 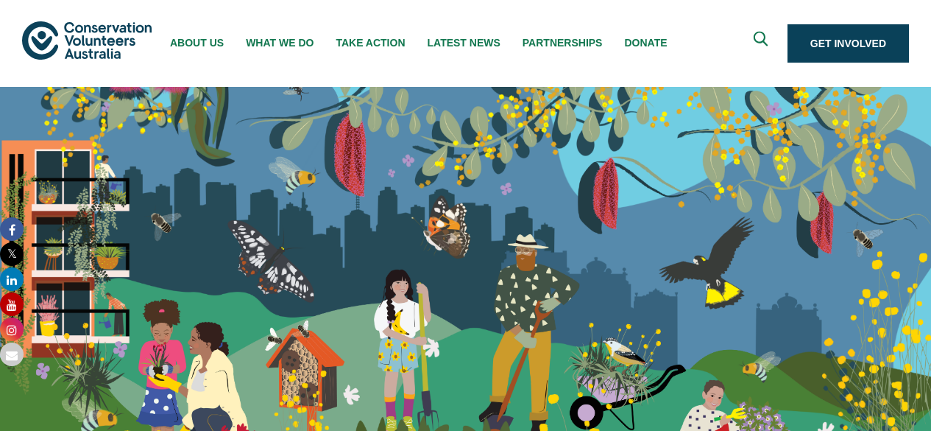 I want to click on span: Take Action, so click(x=370, y=43).